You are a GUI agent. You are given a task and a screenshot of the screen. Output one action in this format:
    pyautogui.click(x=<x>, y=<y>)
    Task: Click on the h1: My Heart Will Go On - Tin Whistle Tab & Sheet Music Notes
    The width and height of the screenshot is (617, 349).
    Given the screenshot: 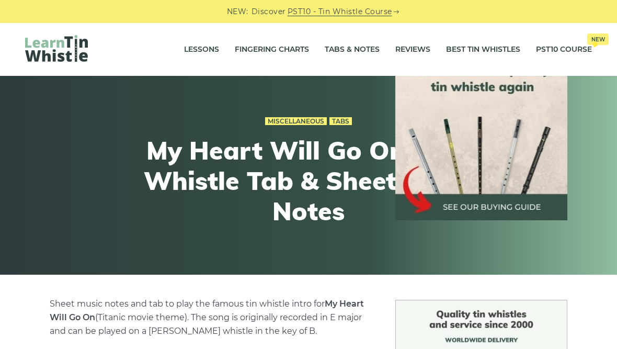 What is the action you would take?
    pyautogui.click(x=309, y=181)
    